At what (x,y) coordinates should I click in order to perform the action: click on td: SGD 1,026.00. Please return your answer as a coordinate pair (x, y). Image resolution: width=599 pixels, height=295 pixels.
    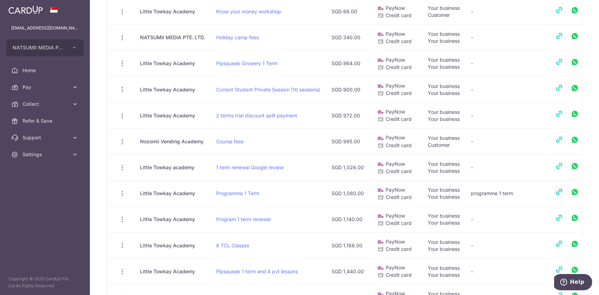
    Looking at the image, I should click on (349, 168).